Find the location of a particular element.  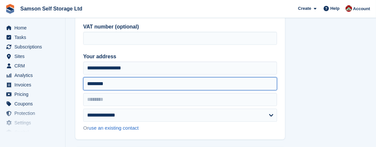

span: Subscriptions is located at coordinates (34, 47).